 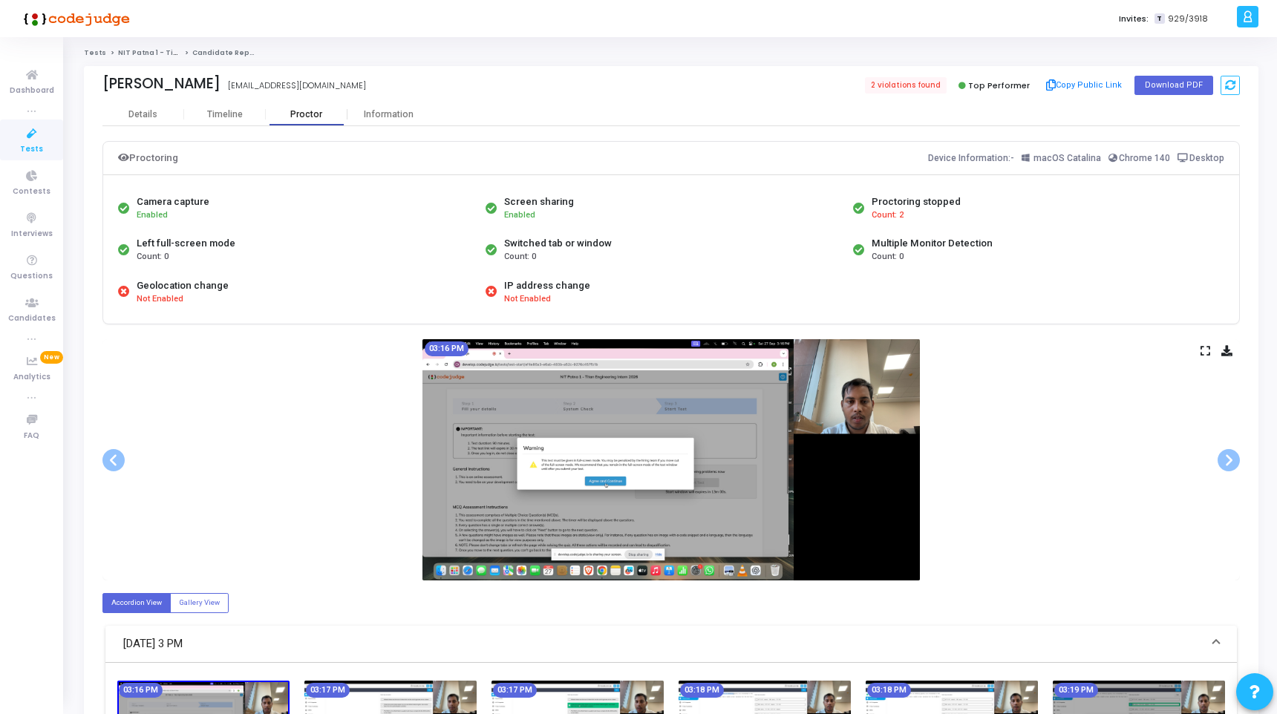 What do you see at coordinates (999, 85) in the screenshot?
I see `span: Top Performer` at bounding box center [999, 85].